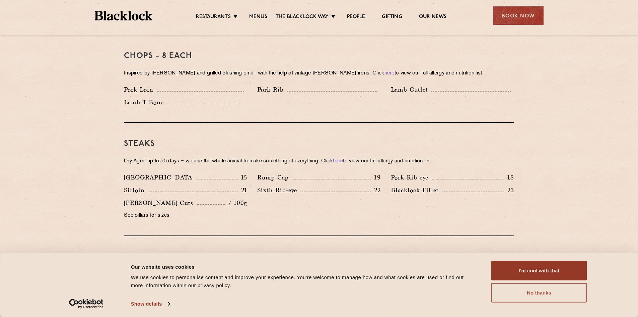  What do you see at coordinates (319, 144) in the screenshot?
I see `h3: Steaks` at bounding box center [319, 144].